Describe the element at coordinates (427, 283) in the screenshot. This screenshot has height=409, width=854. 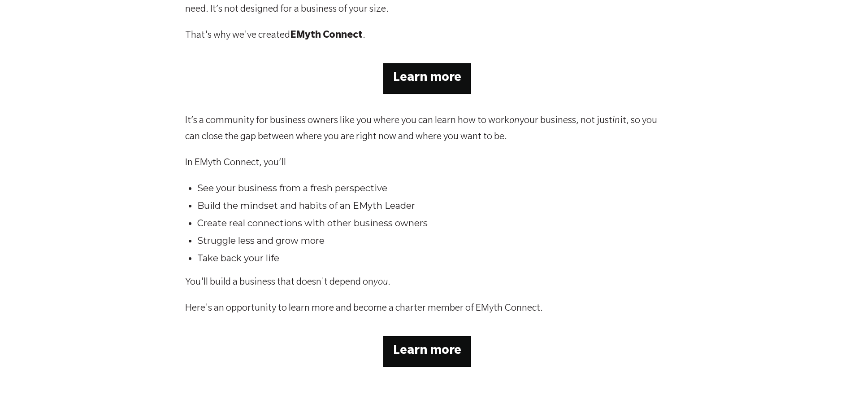
I see `p: You'll build a business that doesn't depend on .` at that location.